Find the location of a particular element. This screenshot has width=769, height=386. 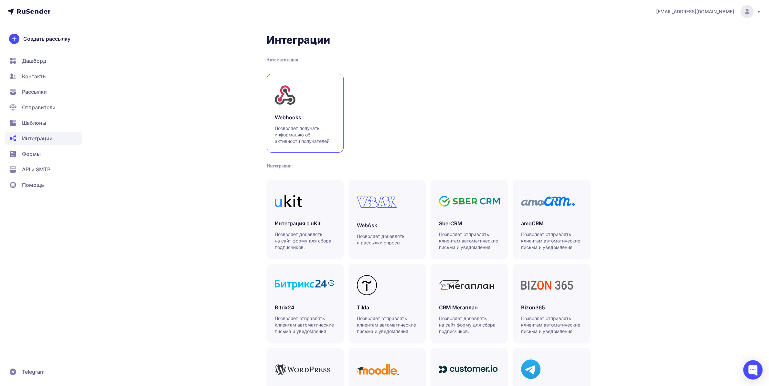

h3: CRM Мегаплан is located at coordinates (469, 307).